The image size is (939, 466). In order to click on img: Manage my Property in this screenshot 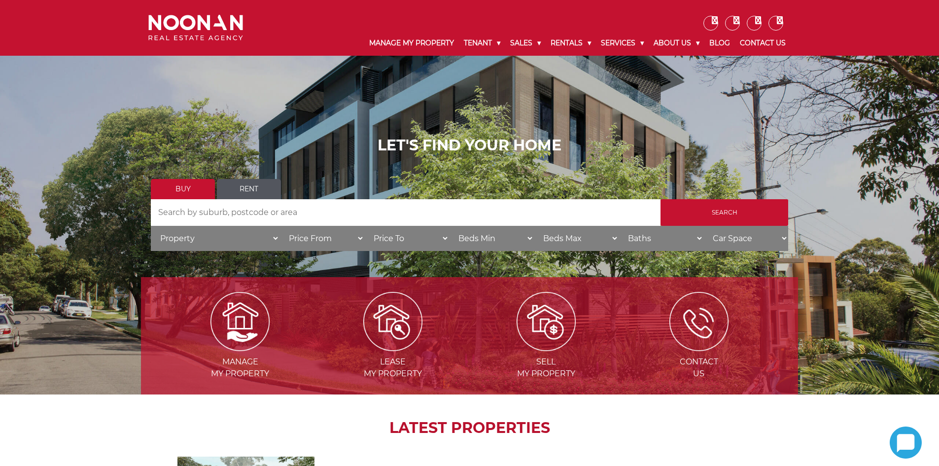, I will do `click(240, 321)`.